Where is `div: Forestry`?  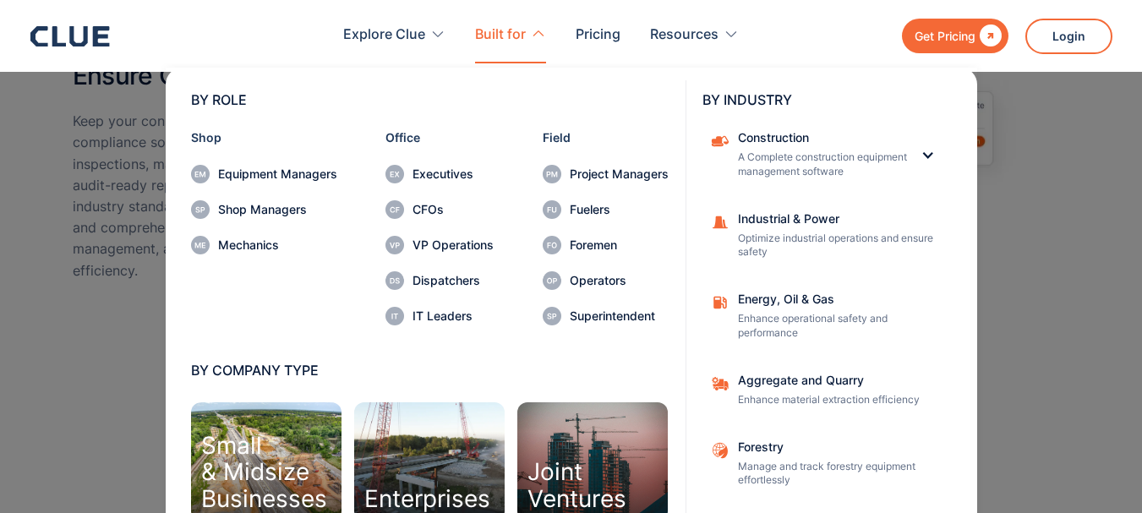
div: Forestry is located at coordinates (839, 447).